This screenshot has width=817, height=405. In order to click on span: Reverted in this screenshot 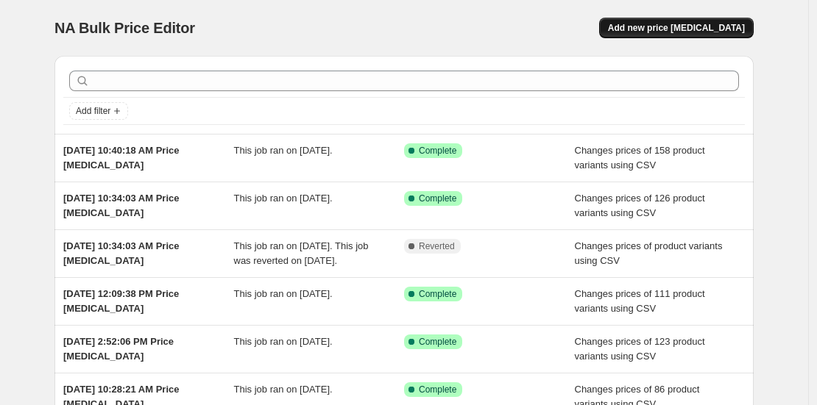, I will do `click(436, 247)`.